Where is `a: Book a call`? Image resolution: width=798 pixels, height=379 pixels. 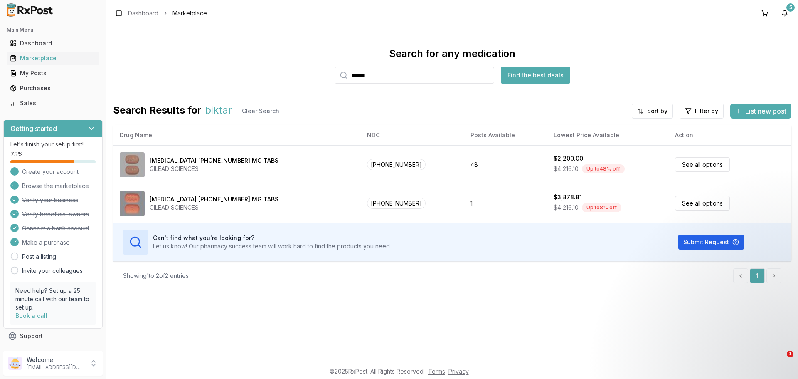
a: Book a call is located at coordinates (31, 315).